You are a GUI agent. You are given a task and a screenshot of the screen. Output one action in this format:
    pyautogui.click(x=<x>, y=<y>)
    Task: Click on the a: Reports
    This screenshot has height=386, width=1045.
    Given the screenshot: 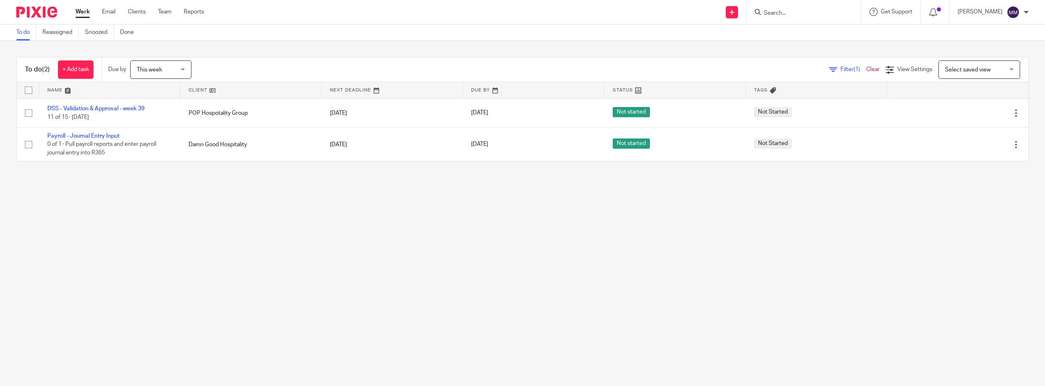 What is the action you would take?
    pyautogui.click(x=194, y=12)
    